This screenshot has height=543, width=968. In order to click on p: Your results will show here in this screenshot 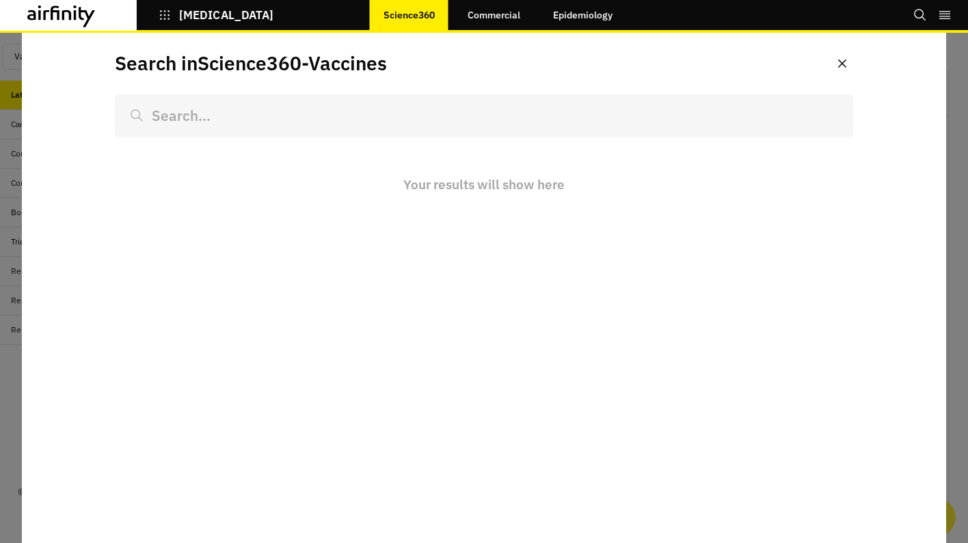, I will do `click(484, 185)`.